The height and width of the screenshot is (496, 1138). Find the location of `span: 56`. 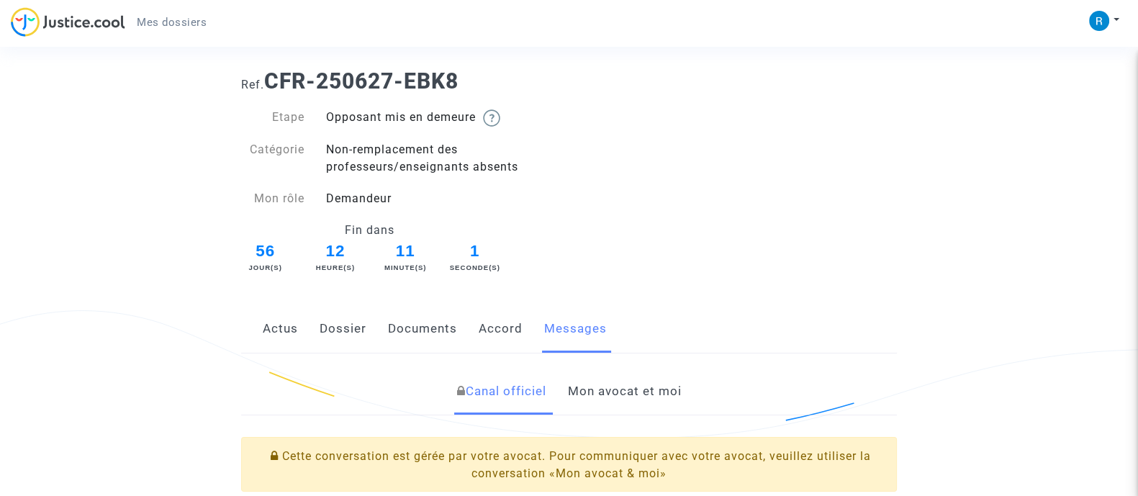

span: 56 is located at coordinates (266, 251).